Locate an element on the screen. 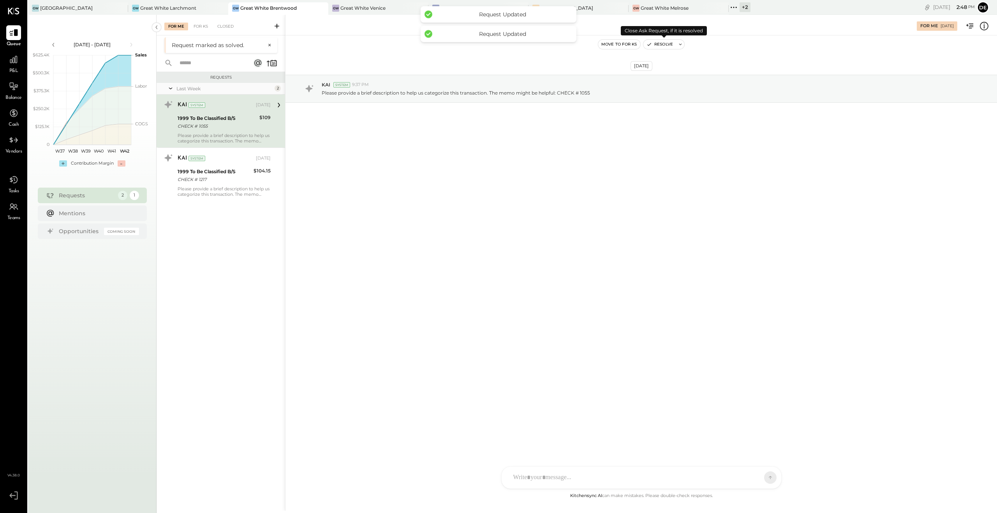  text: $375.3K is located at coordinates (41, 91).